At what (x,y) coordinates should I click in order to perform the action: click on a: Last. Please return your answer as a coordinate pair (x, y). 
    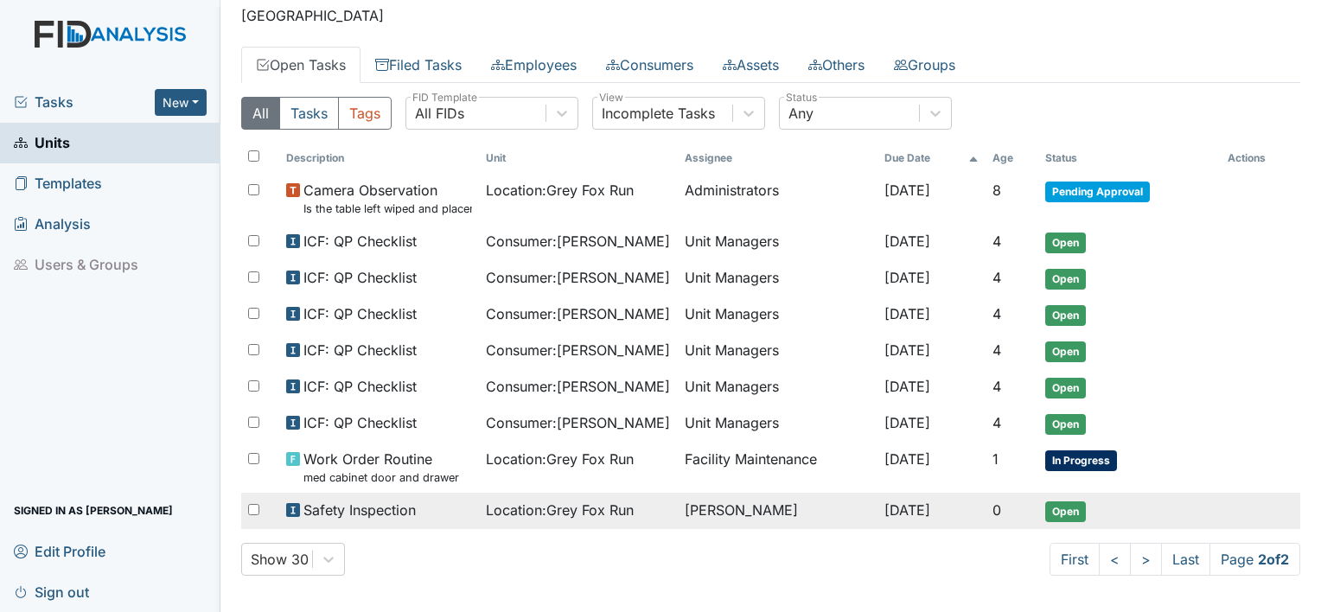
    Looking at the image, I should click on (1185, 559).